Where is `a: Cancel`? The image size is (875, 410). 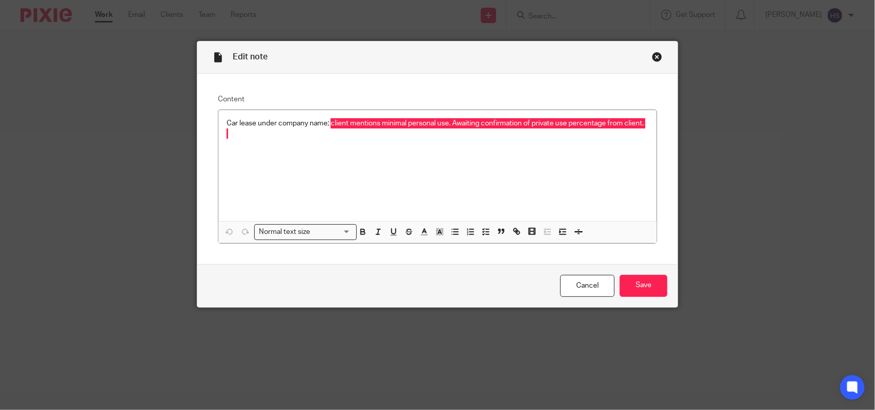 a: Cancel is located at coordinates (587, 286).